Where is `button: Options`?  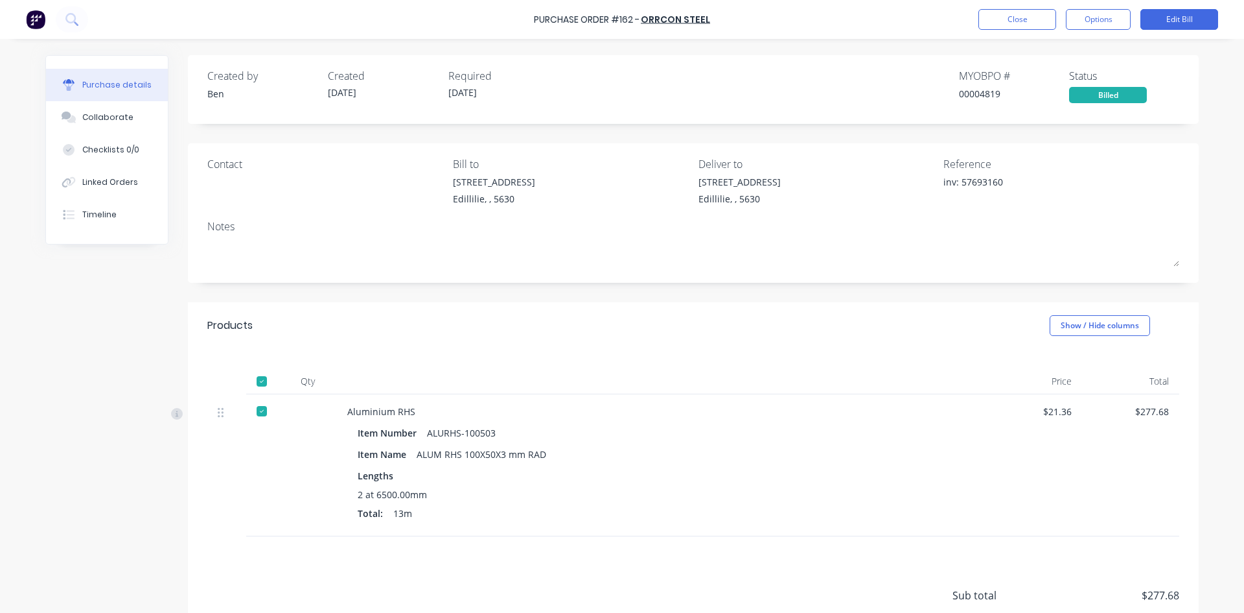
button: Options is located at coordinates (1099, 19).